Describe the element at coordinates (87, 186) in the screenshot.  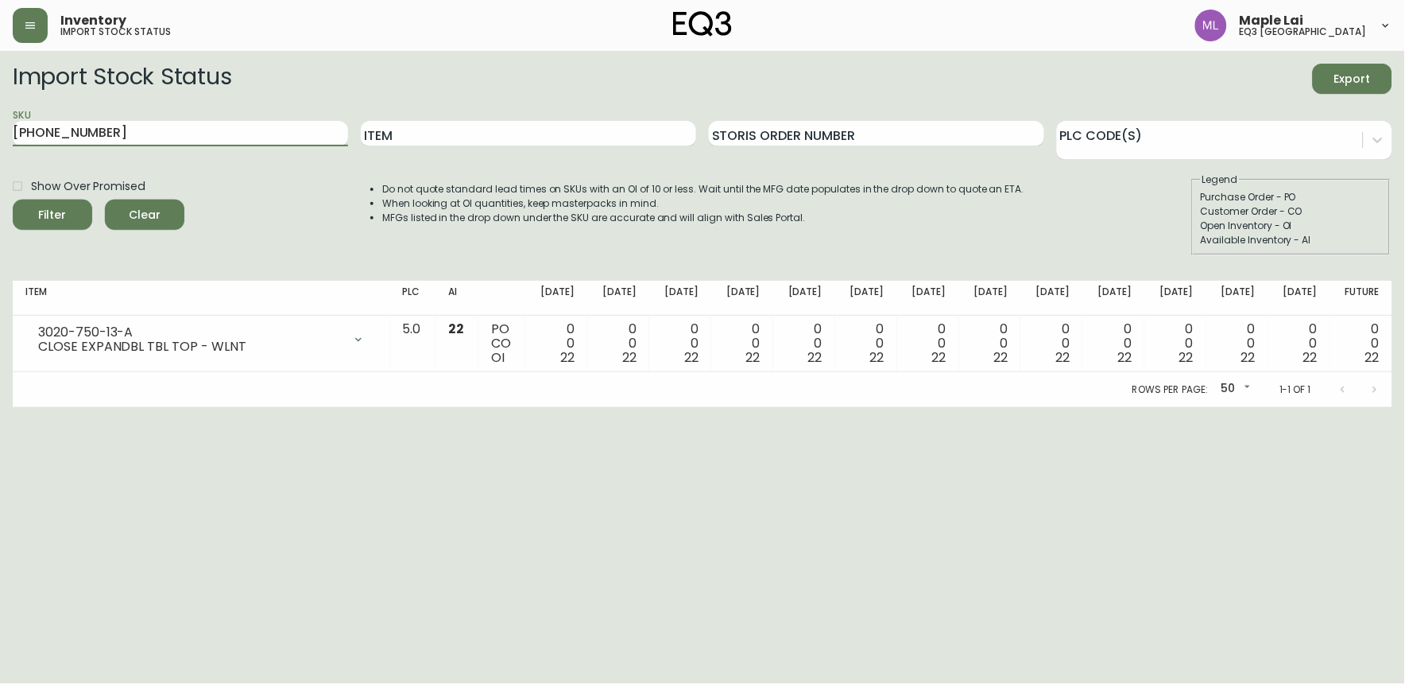
I see `span: Show Over Promised` at that location.